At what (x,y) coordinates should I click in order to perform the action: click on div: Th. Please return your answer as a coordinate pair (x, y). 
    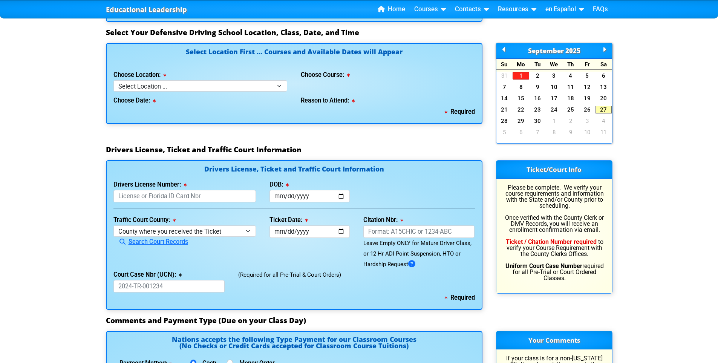
    Looking at the image, I should click on (571, 64).